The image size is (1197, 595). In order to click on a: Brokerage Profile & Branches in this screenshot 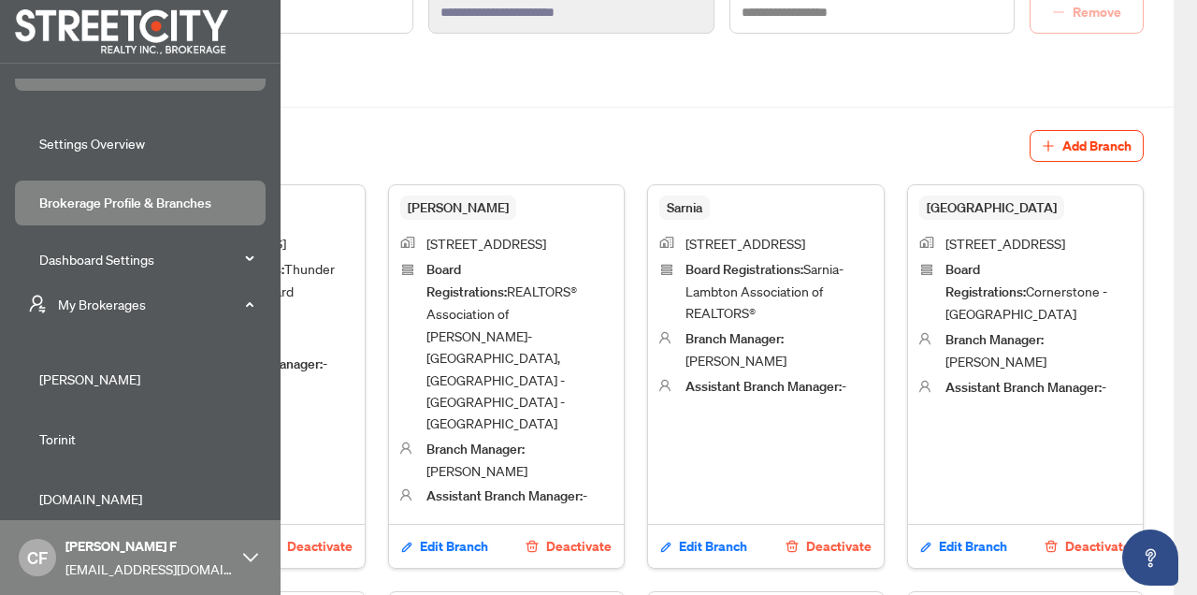, I will do `click(125, 203)`.